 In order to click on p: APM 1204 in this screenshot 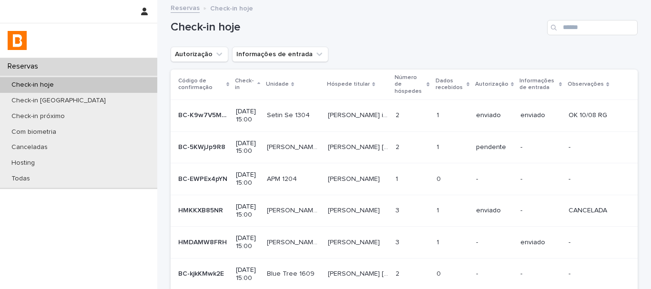, I will do `click(282, 178)`.